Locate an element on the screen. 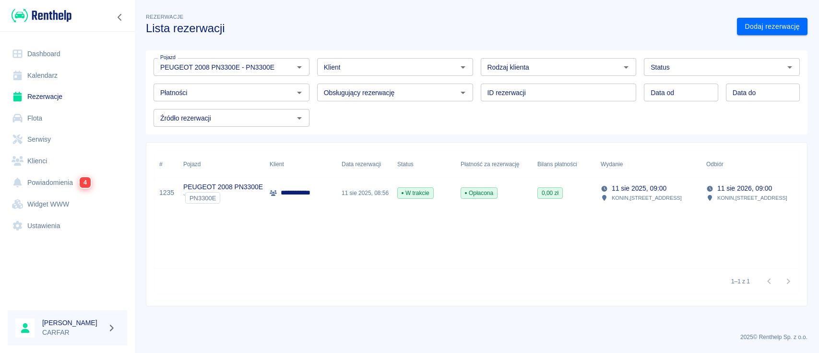 The image size is (819, 353). p: 11 sie 2025, 09:00 is located at coordinates (639, 188).